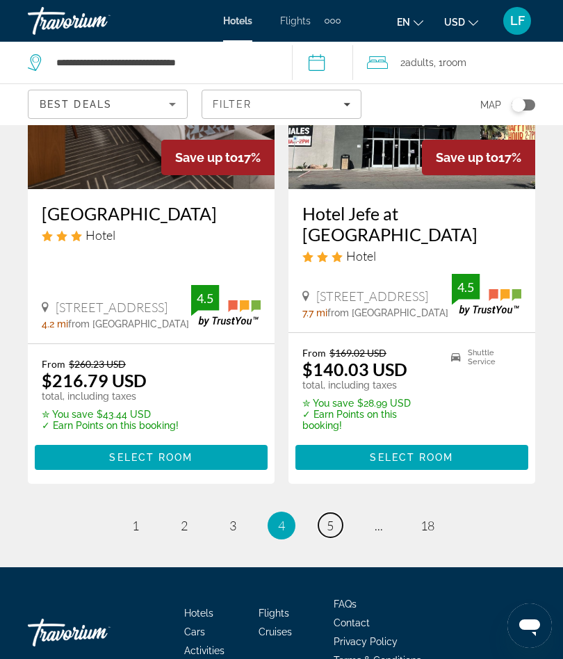 The width and height of the screenshot is (563, 659). What do you see at coordinates (403, 22) in the screenshot?
I see `span: en` at bounding box center [403, 22].